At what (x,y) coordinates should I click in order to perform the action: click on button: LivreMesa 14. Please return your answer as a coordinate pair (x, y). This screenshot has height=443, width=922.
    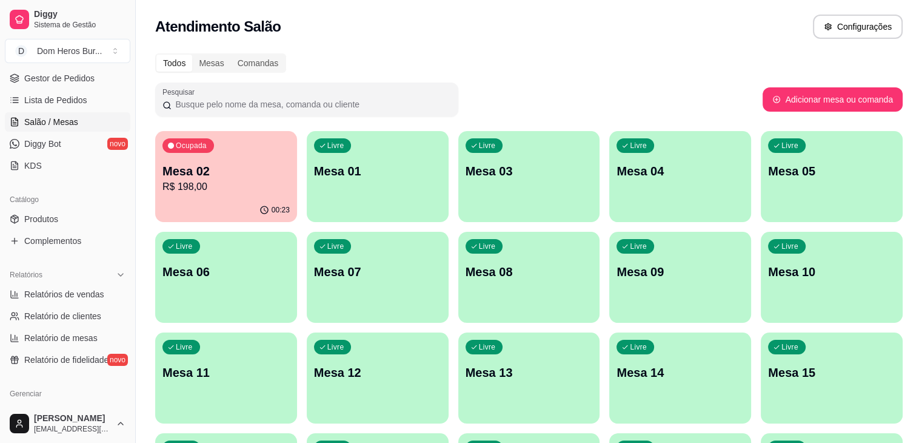
    Looking at the image, I should click on (680, 378).